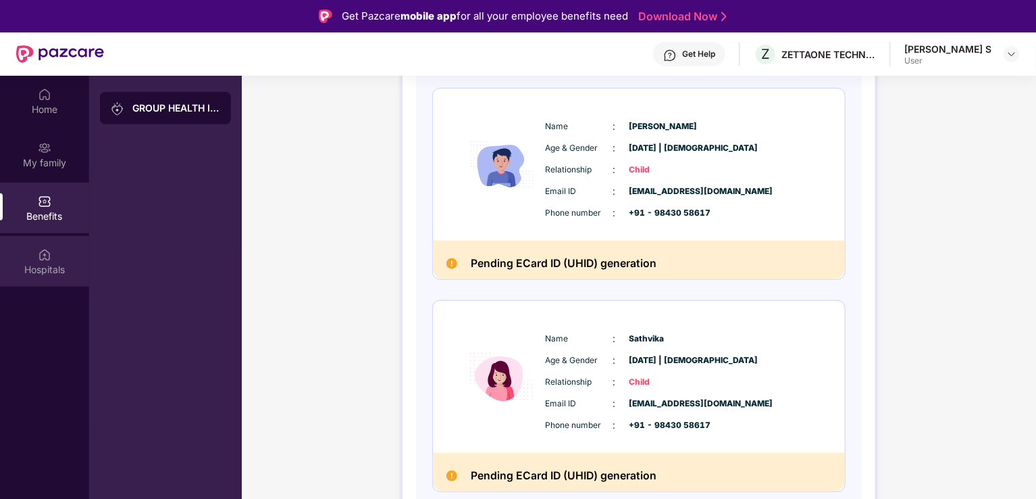 The height and width of the screenshot is (499, 1036). I want to click on img: svg+xml;base64,PHN2ZyBpZD0iSG9zcGl0YWxzIiB4bWxucz0iaHR0cDovL3d3dy53My5vcmcvMjAwMC9zdmciIHdpZHRoPS..., so click(45, 255).